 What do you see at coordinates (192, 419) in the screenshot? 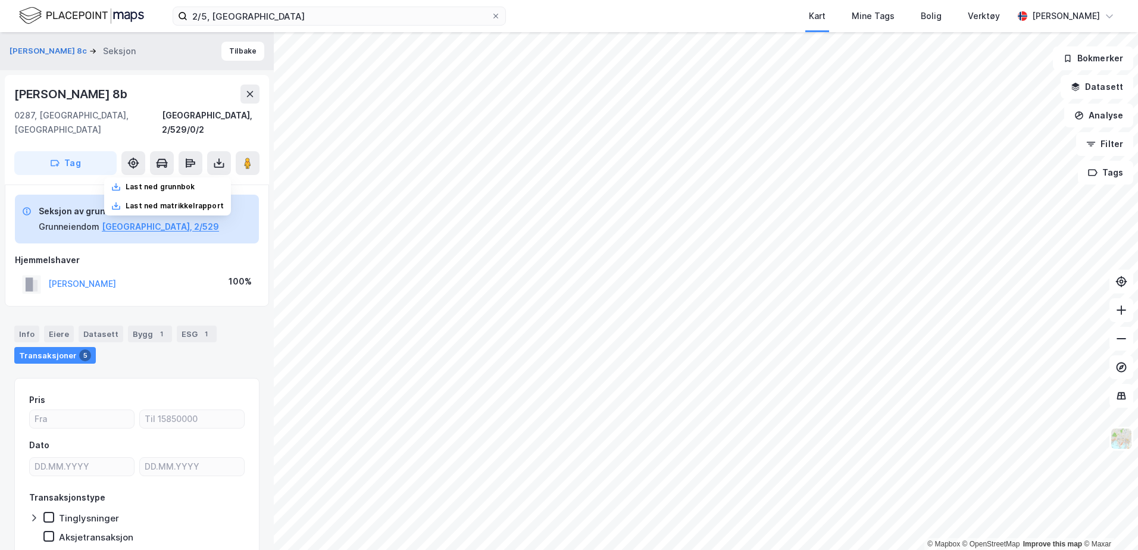
I see `input: Til 15850000` at bounding box center [192, 419].